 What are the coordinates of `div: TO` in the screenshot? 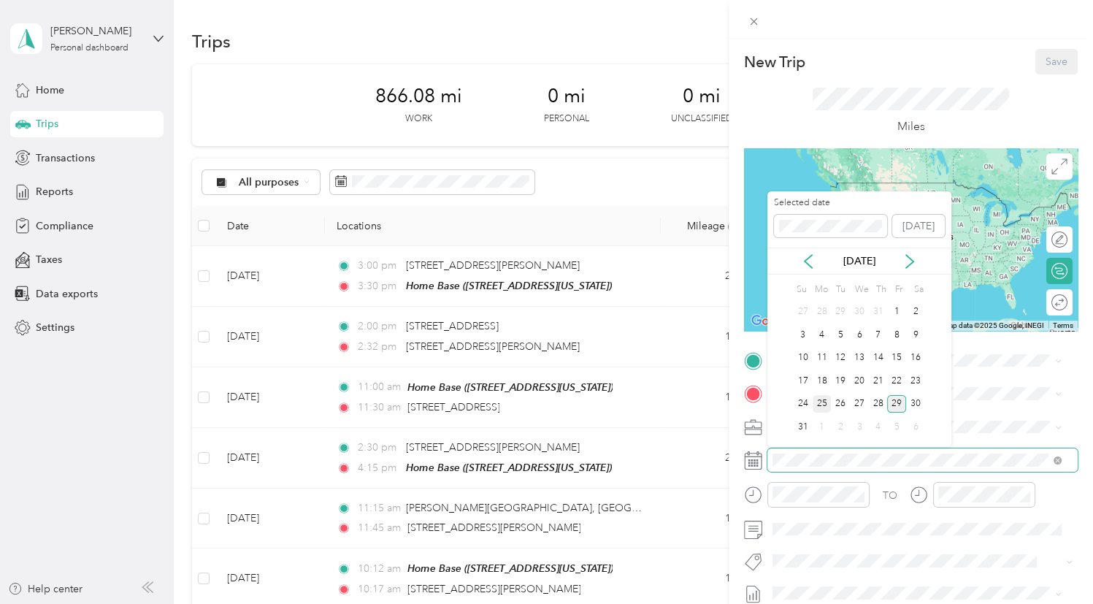 It's located at (890, 495).